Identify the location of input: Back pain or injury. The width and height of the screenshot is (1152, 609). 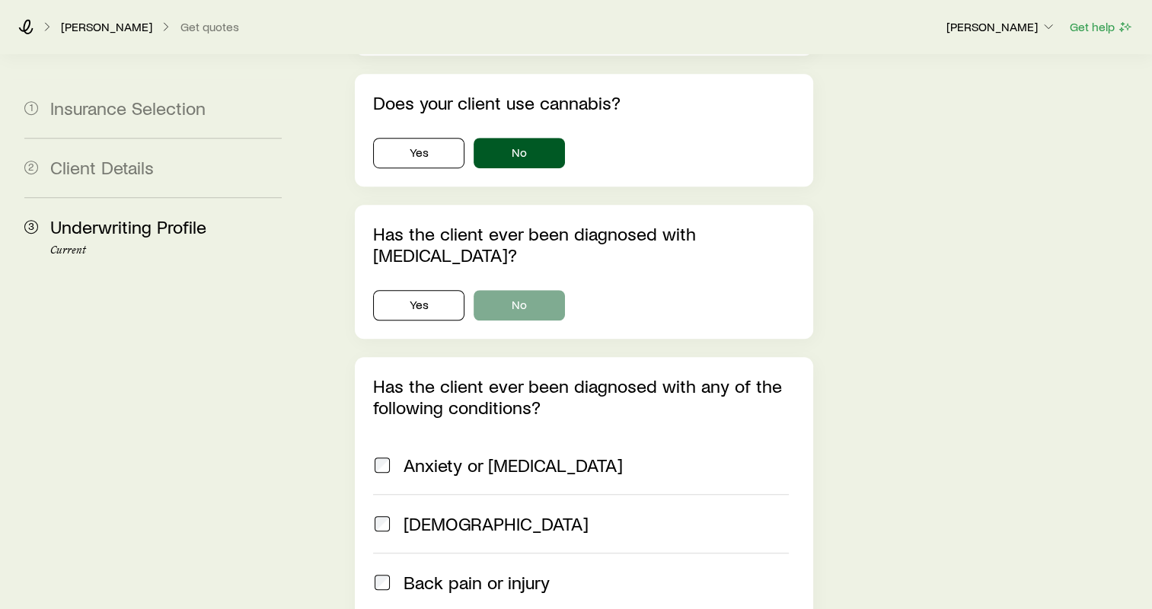
(382, 583).